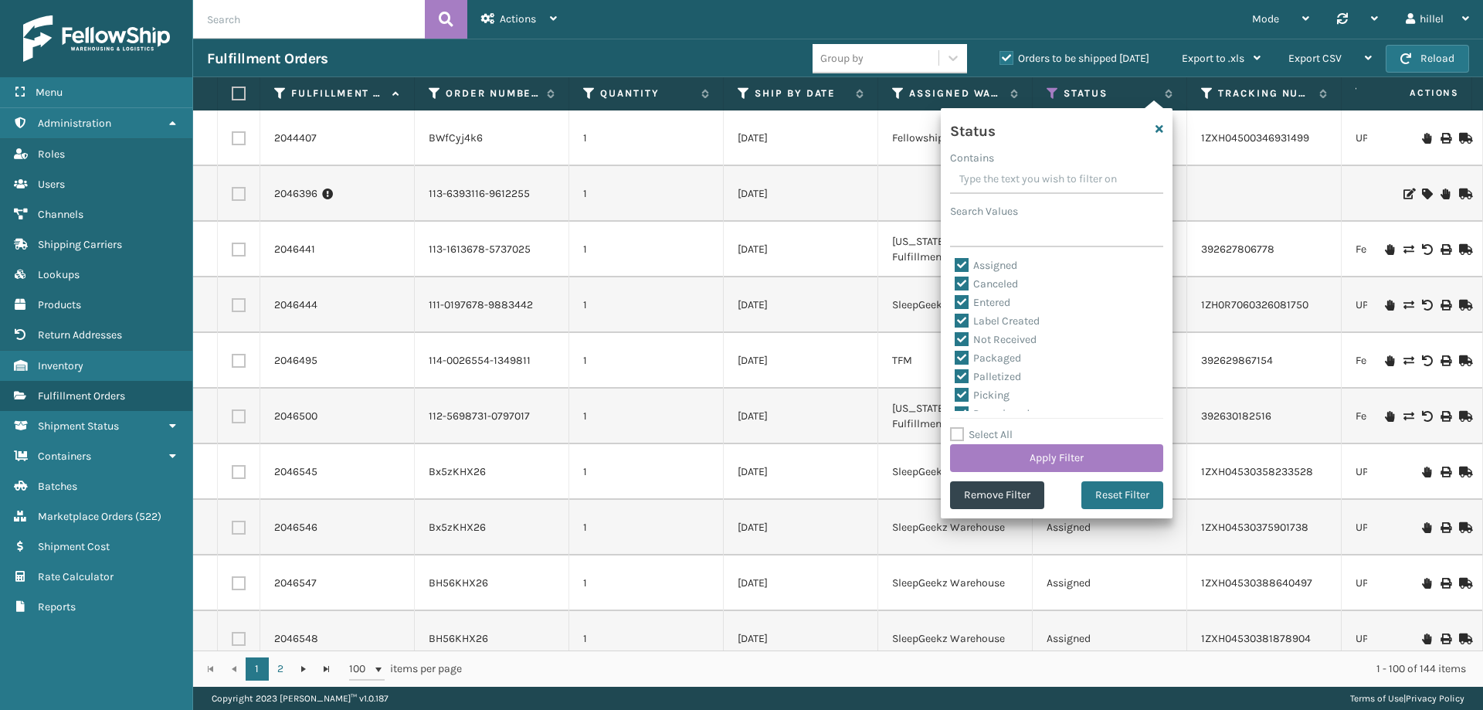 This screenshot has width=1483, height=710. What do you see at coordinates (480, 361) in the screenshot?
I see `a: 114-0026554-1349811` at bounding box center [480, 361].